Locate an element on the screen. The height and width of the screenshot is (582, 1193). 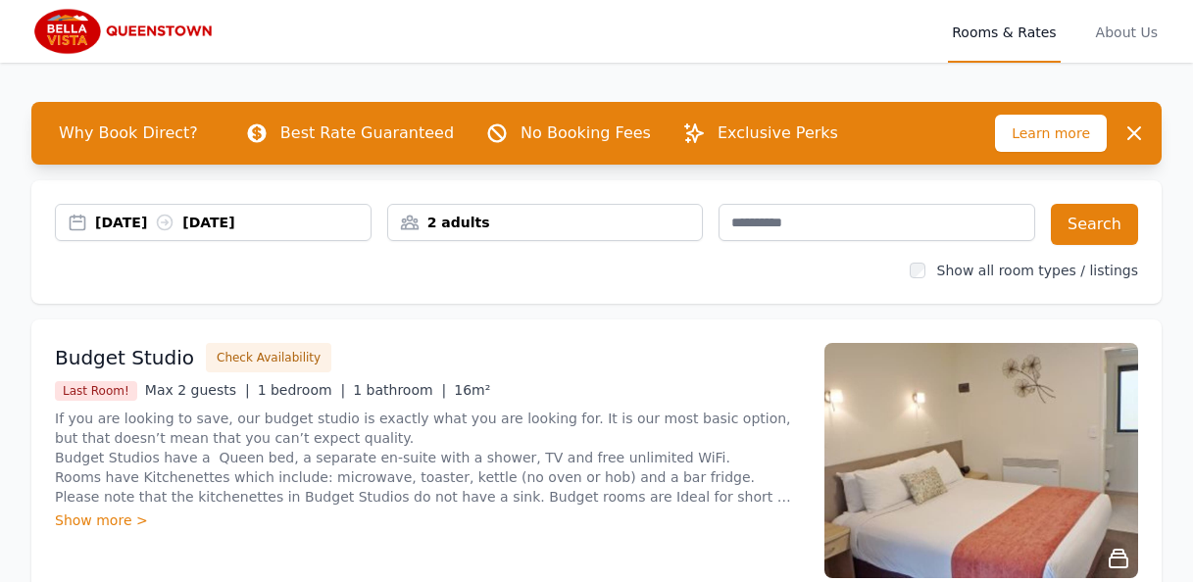
button: Search is located at coordinates (1094, 224).